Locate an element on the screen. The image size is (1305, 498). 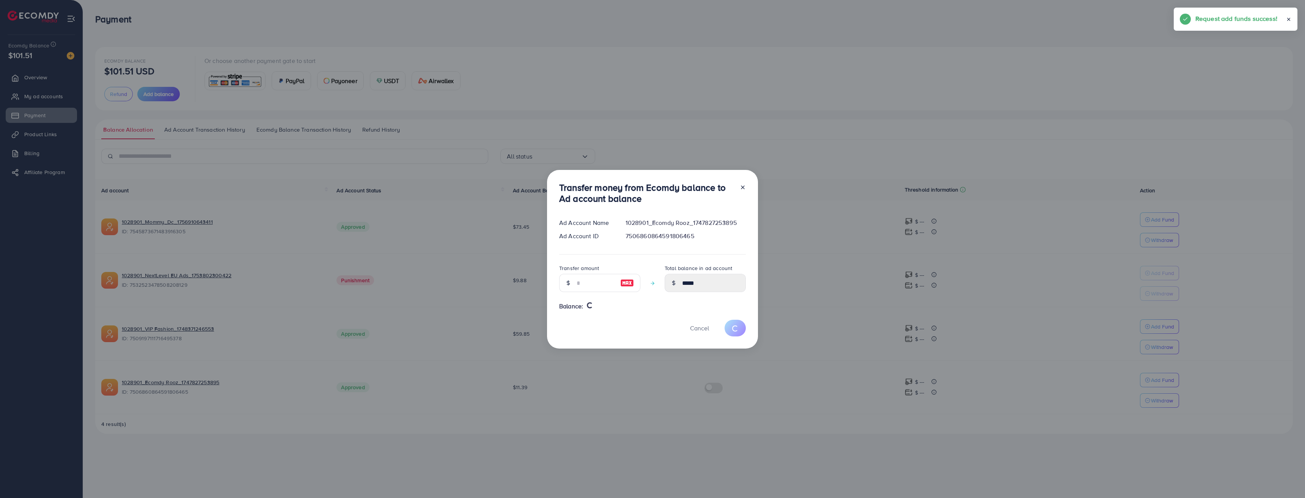
h3: Transfer money from Ecomdy balance to Ad account balance is located at coordinates (646, 193).